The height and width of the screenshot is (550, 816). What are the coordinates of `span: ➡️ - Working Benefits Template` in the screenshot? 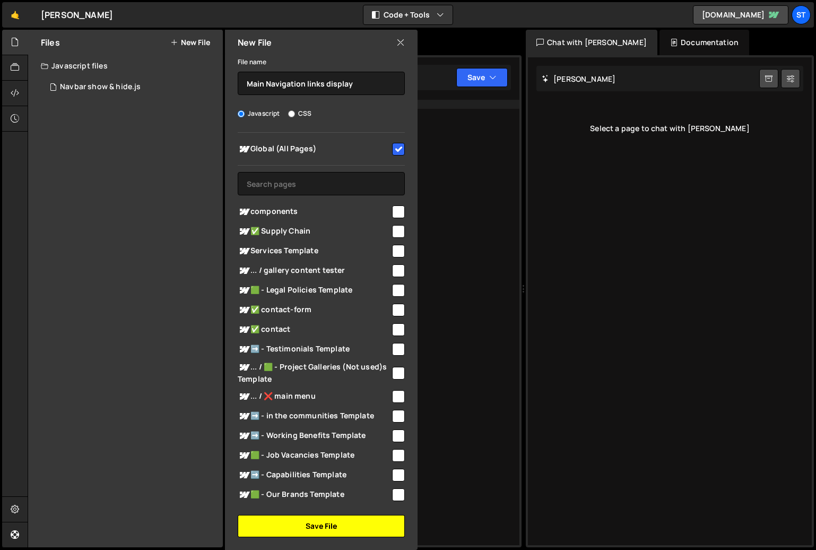 It's located at (314, 436).